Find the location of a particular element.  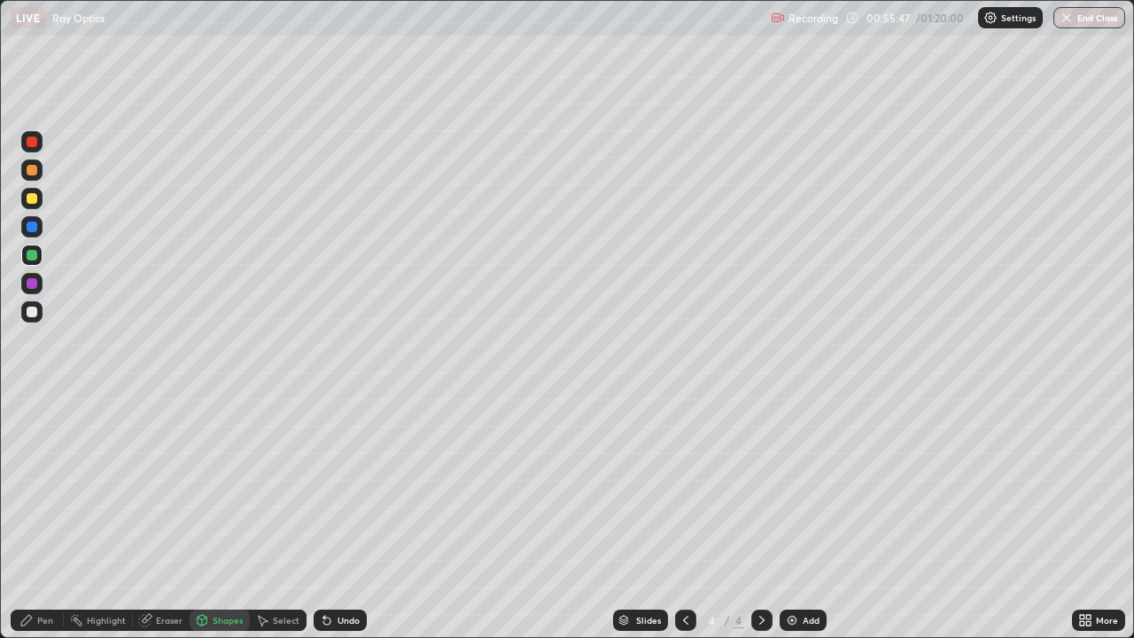

div: Undo is located at coordinates (348, 620).